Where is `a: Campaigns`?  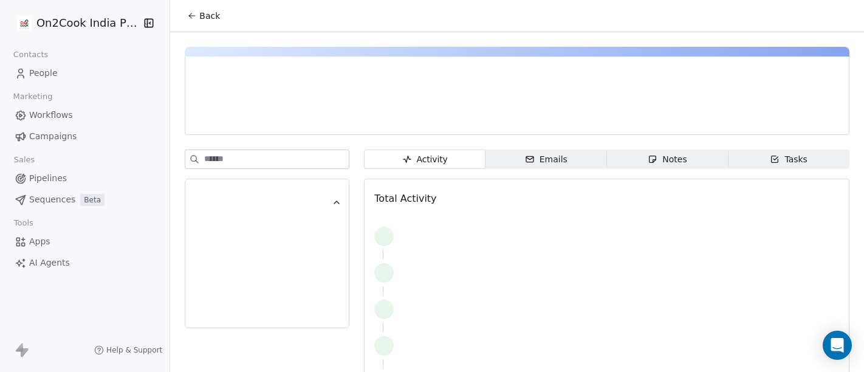
a: Campaigns is located at coordinates (84, 136).